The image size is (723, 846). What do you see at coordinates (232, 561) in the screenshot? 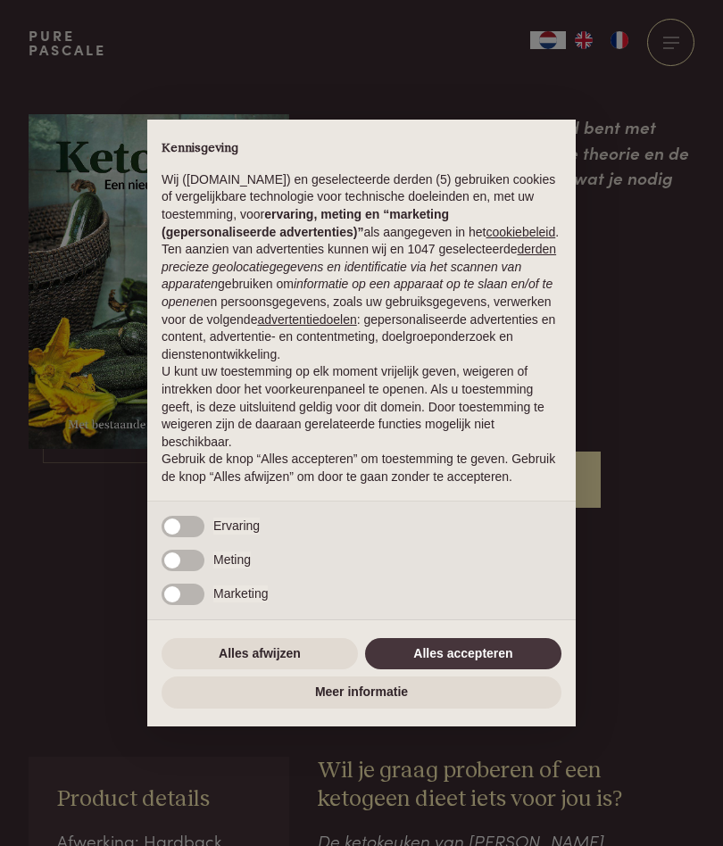
I see `span: Meting` at bounding box center [232, 561].